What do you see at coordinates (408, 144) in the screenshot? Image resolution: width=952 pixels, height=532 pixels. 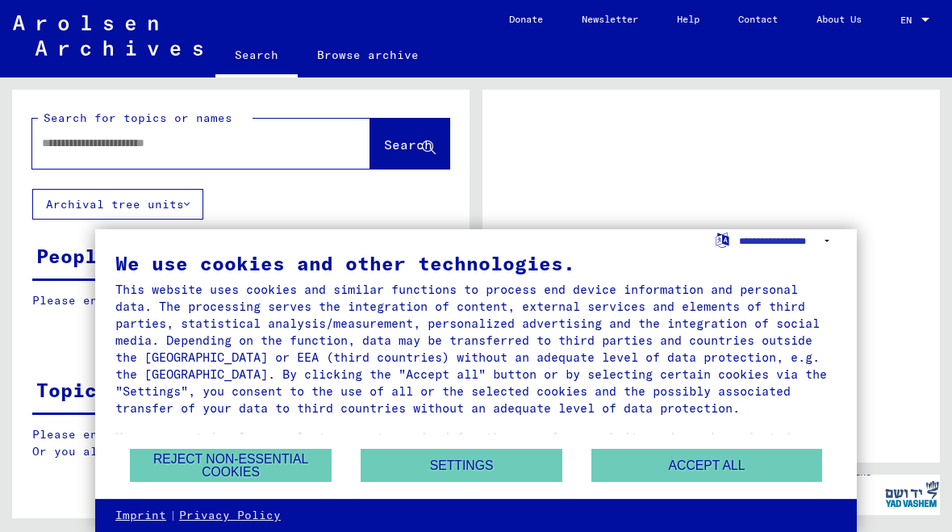 I see `span: Search` at bounding box center [408, 144].